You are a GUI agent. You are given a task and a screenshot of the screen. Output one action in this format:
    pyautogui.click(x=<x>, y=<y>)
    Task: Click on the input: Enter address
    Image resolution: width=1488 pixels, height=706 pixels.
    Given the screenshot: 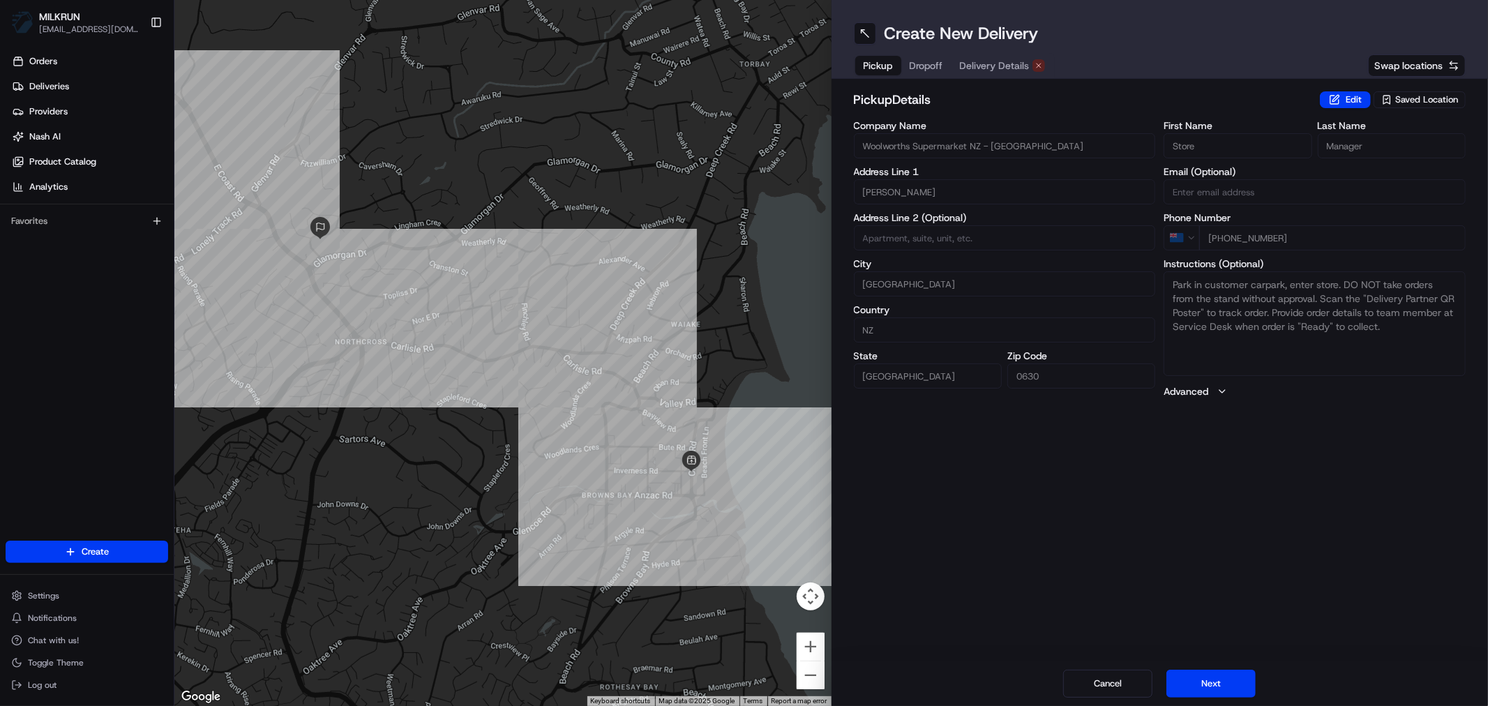 What is the action you would take?
    pyautogui.click(x=1005, y=192)
    